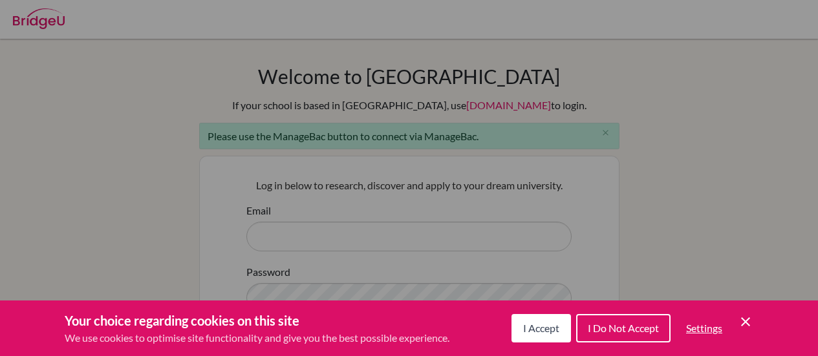 The width and height of the screenshot is (818, 356). Describe the element at coordinates (541, 328) in the screenshot. I see `button: I Accept` at that location.